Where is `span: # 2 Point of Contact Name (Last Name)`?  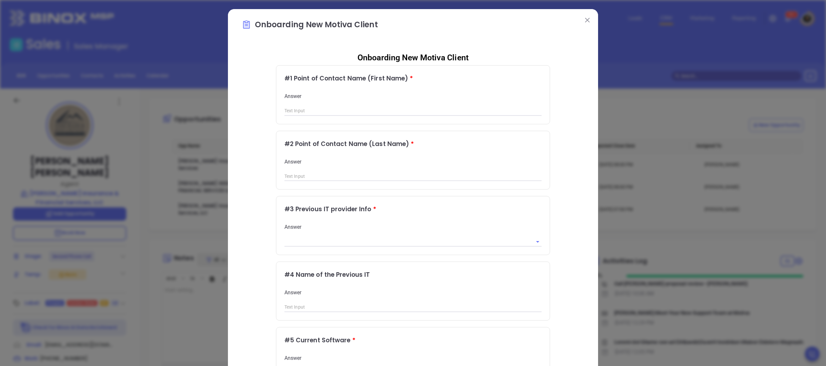
span: # 2 Point of Contact Name (Last Name) is located at coordinates (349, 144).